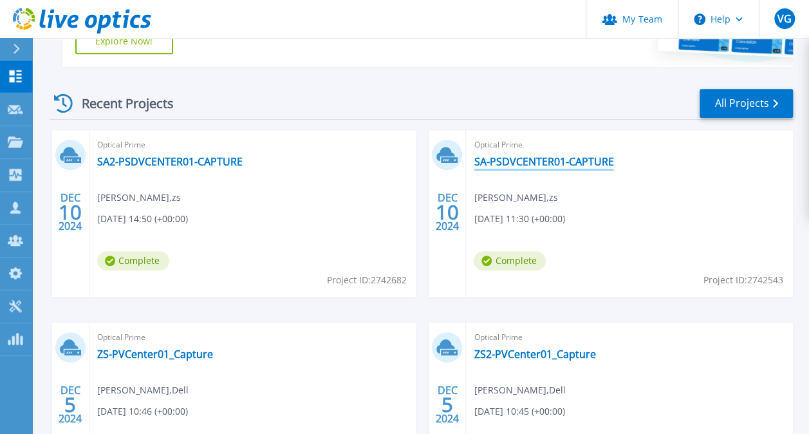  I want to click on a: All Projects, so click(746, 103).